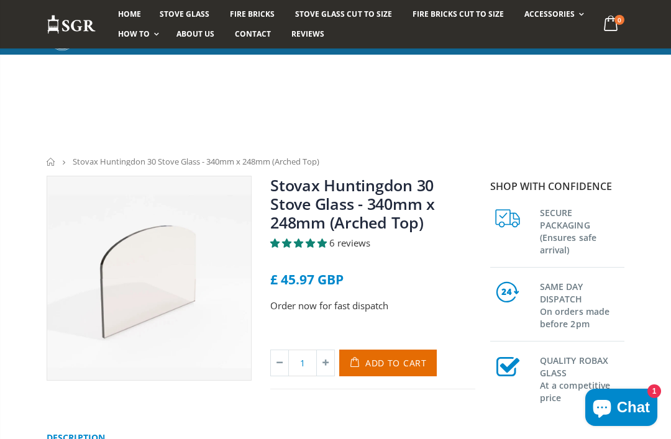  What do you see at coordinates (582, 230) in the screenshot?
I see `h3: SECURE PACKAGING (Ensures safe arrival)` at bounding box center [582, 230].